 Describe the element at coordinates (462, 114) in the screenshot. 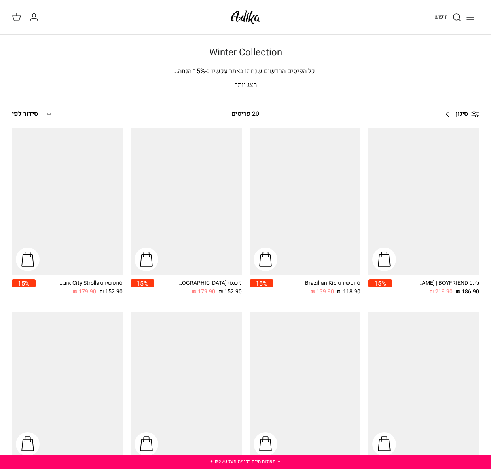

I see `span: סינון` at that location.